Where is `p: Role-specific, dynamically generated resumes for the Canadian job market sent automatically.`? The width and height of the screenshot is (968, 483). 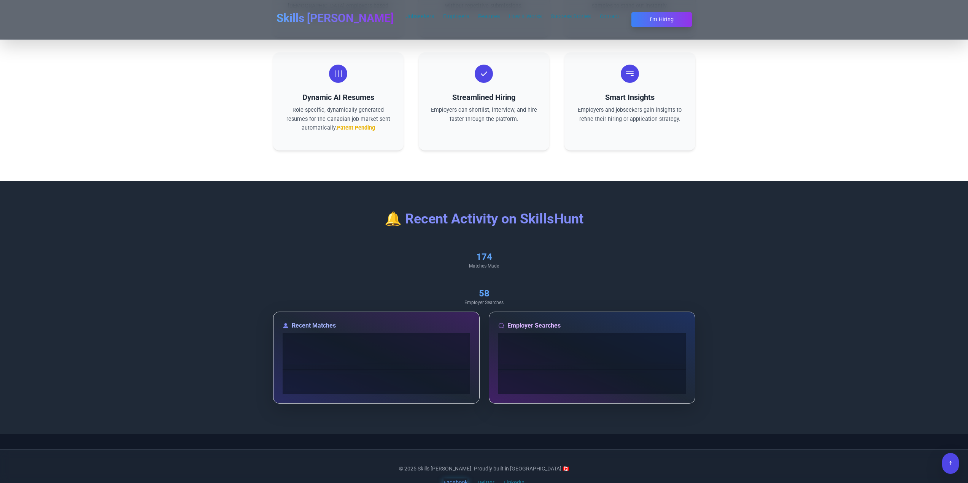 p: Role-specific, dynamically generated resumes for the Canadian job market sent automatically. is located at coordinates (338, 119).